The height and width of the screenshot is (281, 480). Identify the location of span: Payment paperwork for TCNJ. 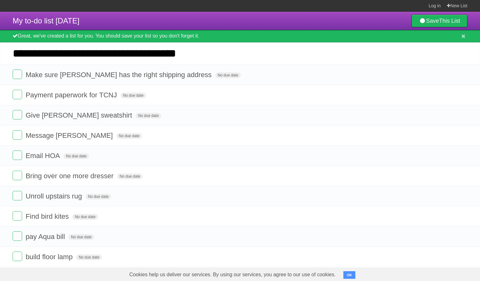
(72, 95).